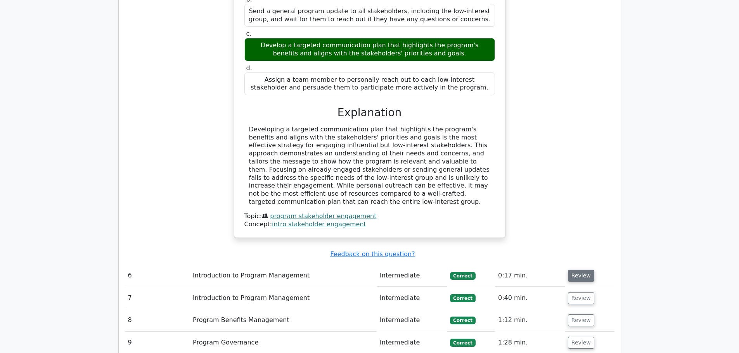 This screenshot has width=739, height=353. What do you see at coordinates (370, 225) in the screenshot?
I see `div: Concept:` at bounding box center [370, 225].